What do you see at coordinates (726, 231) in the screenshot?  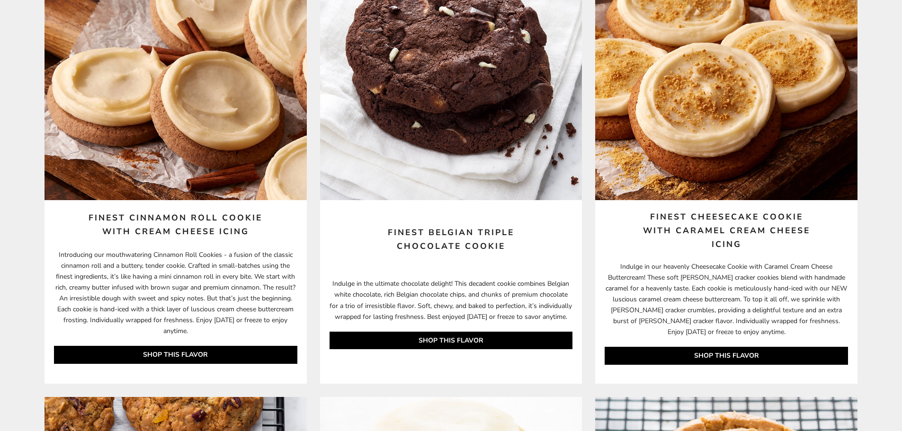 I see `a: FINEST CHEESECAKE COOKIE WITH CARAMEL CREAM CHEESE ICING` at bounding box center [726, 231].